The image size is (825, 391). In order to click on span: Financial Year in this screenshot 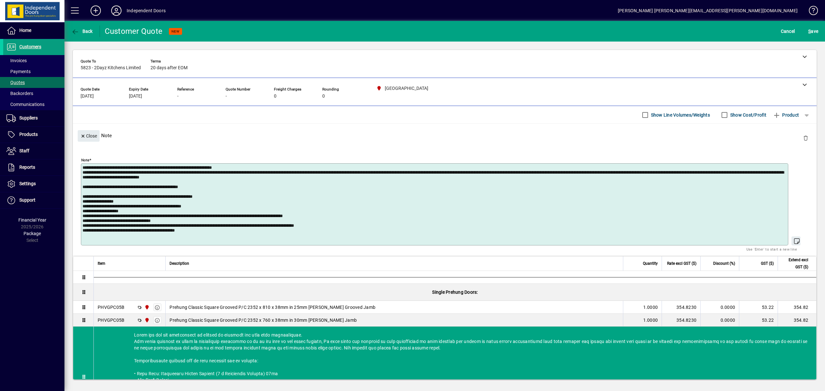, I will do `click(32, 220)`.